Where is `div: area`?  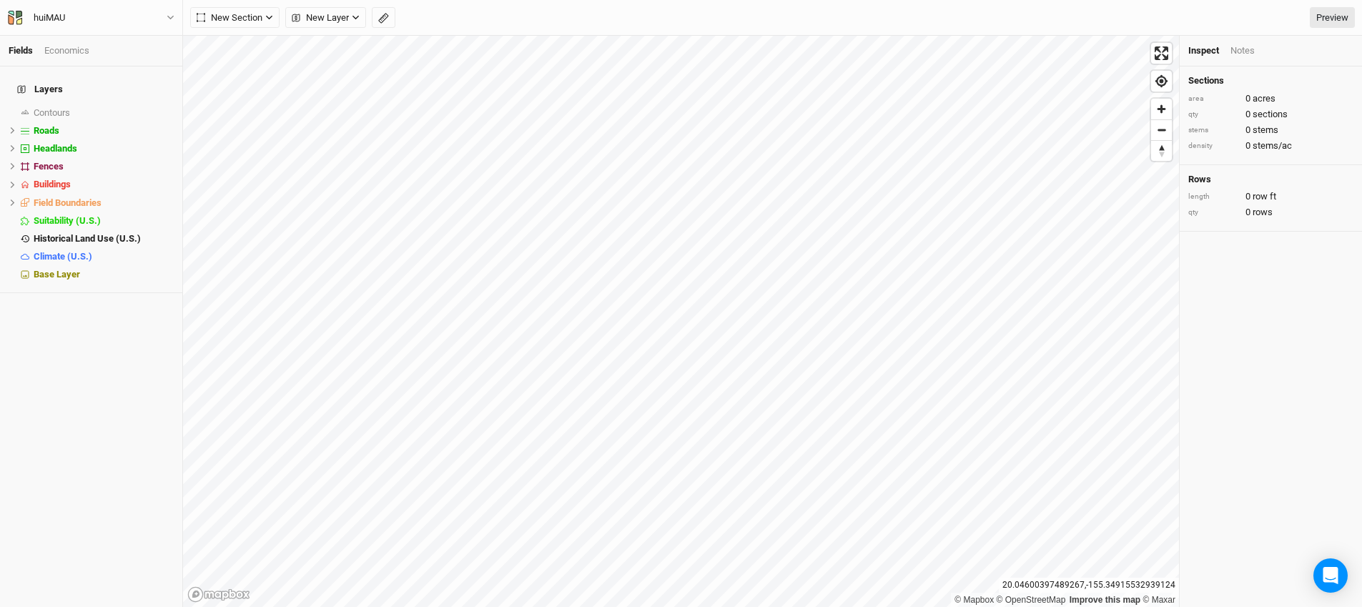 div: area is located at coordinates (1214, 99).